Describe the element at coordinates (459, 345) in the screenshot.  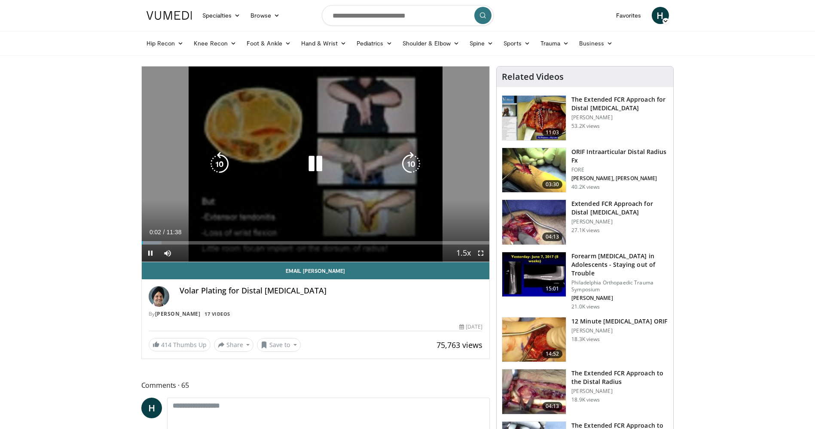
I see `span: 75,763 views` at that location.